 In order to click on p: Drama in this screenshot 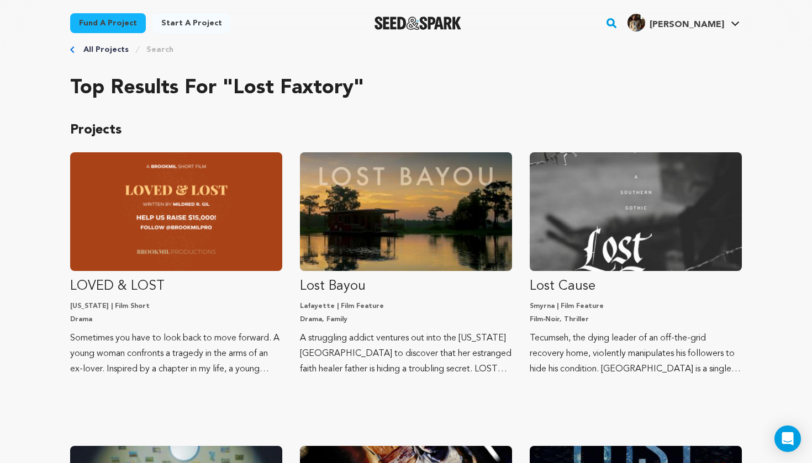, I will do `click(176, 320)`.